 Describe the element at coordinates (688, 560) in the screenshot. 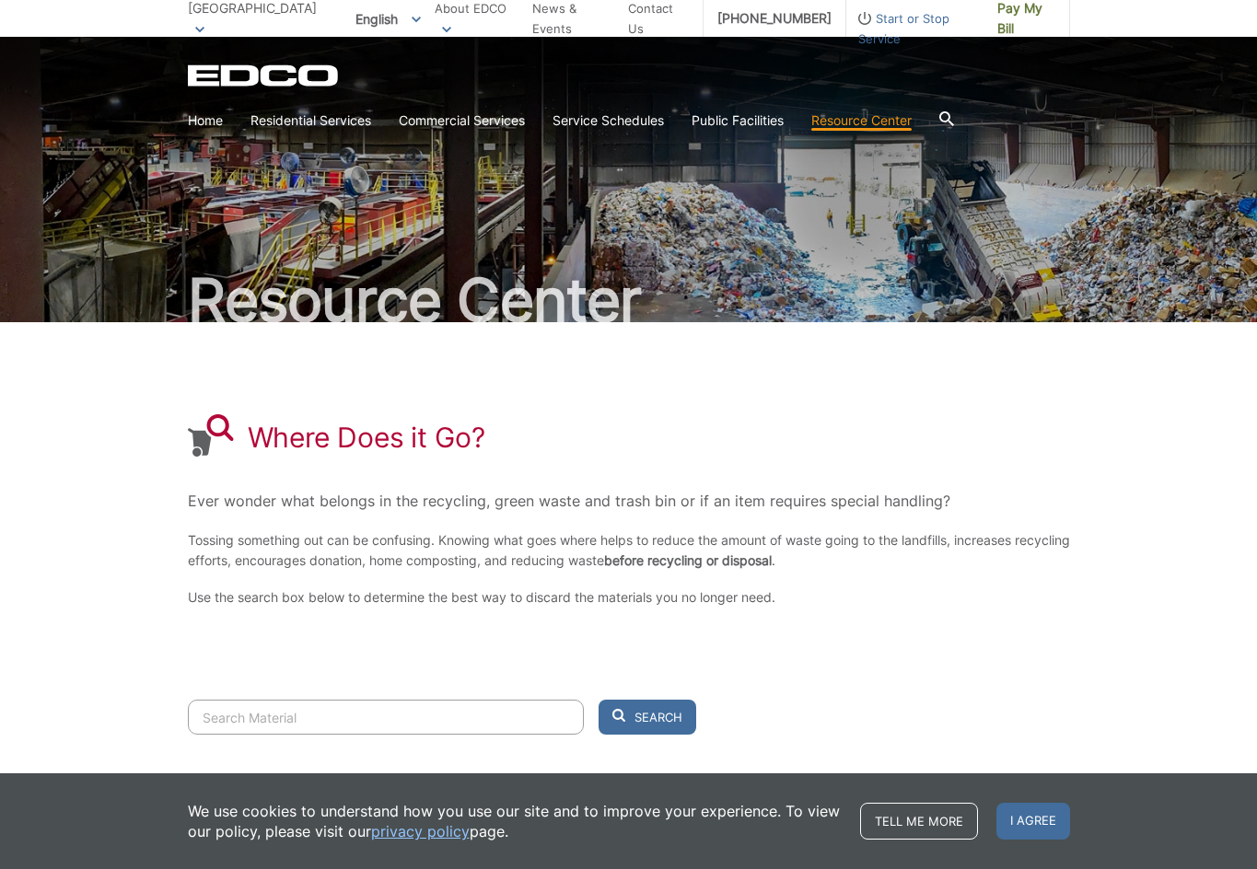

I see `strong: before recycling or disposal` at that location.